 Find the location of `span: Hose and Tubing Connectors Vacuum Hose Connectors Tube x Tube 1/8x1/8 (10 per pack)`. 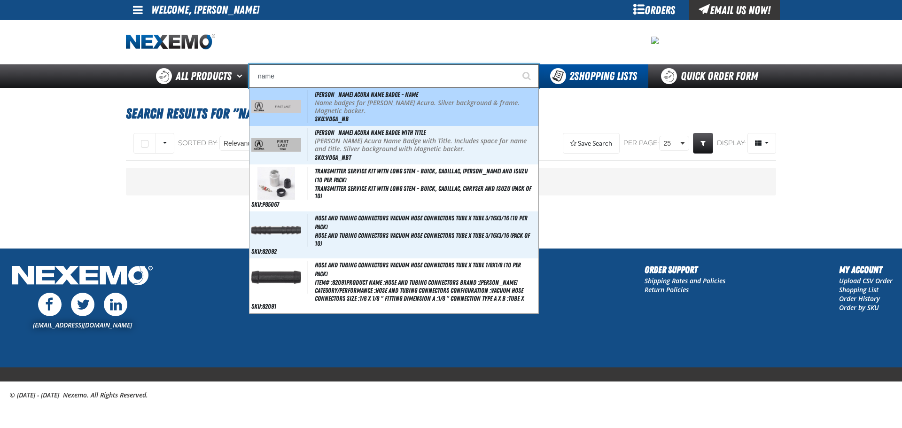

span: Hose and Tubing Connectors Vacuum Hose Connectors Tube x Tube 1/8x1/8 (10 per pack) is located at coordinates (418, 269).